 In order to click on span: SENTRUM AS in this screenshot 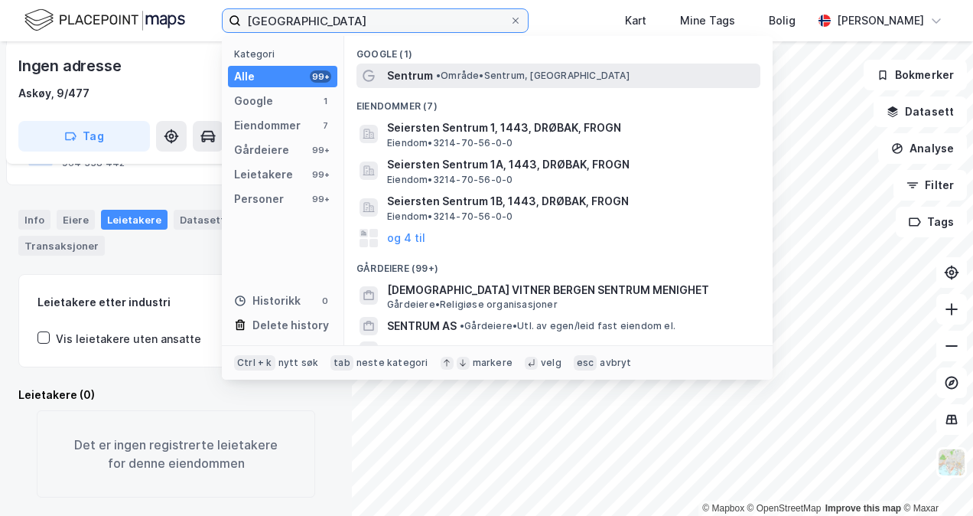, I will do `click(422, 326)`.